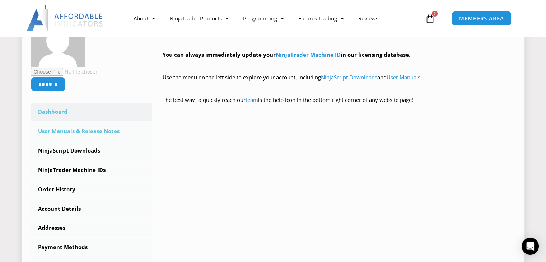 This screenshot has height=262, width=546. I want to click on a: team, so click(252, 100).